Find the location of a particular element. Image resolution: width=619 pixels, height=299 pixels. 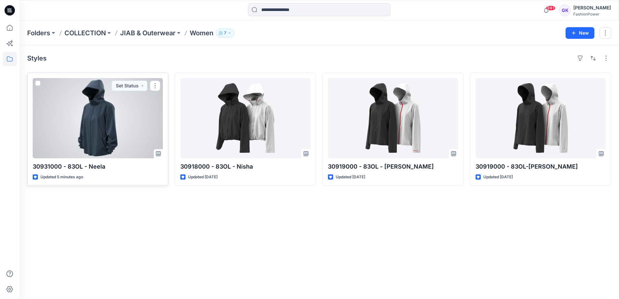

p: Updated 5 minutes ago is located at coordinates (62, 177).